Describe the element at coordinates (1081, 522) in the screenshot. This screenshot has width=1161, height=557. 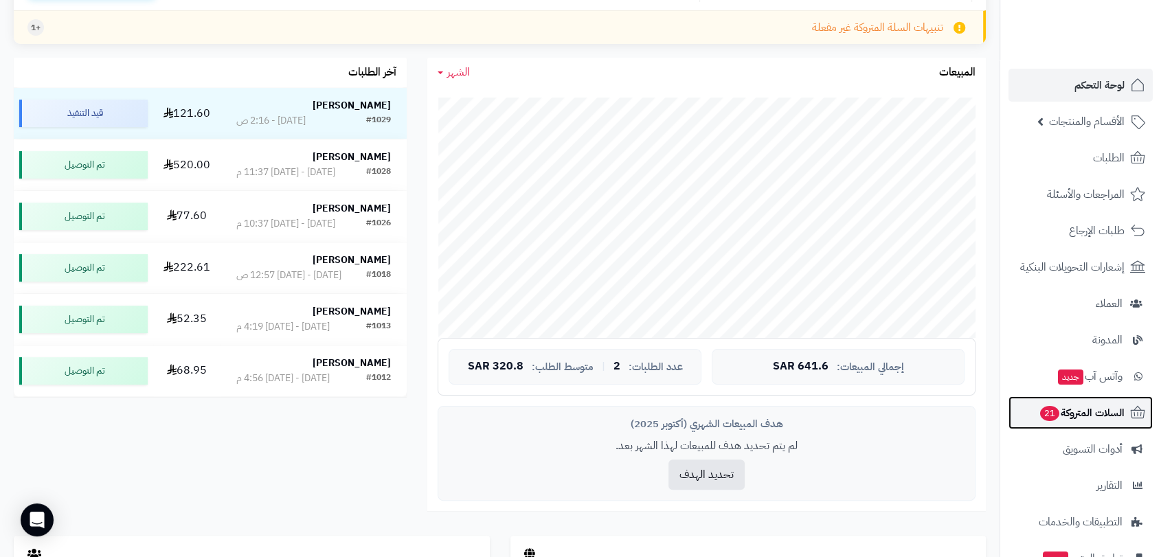
I see `span: التطبيقات والخدمات` at that location.